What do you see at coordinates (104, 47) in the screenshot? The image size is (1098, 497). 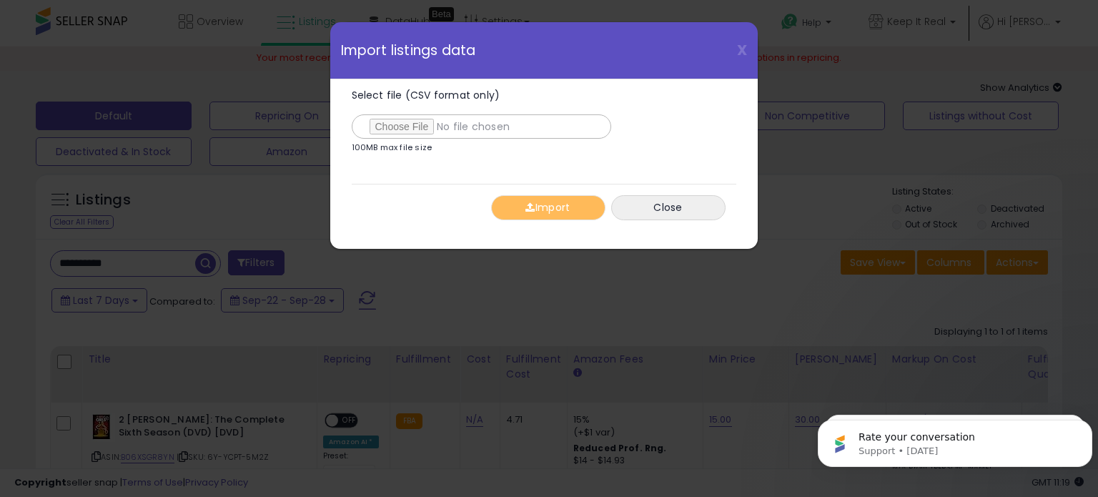 I see `span: Rate your conversation` at bounding box center [104, 47].